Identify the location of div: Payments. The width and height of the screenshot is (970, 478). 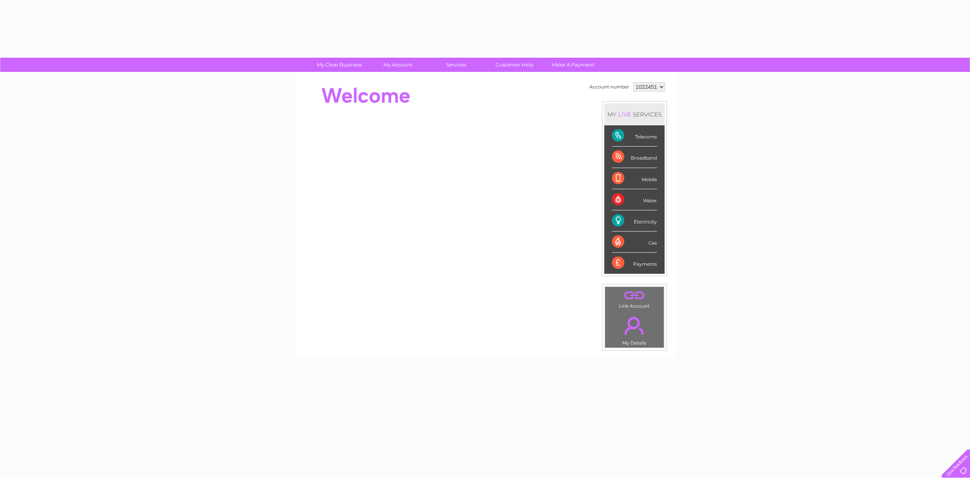
(634, 263).